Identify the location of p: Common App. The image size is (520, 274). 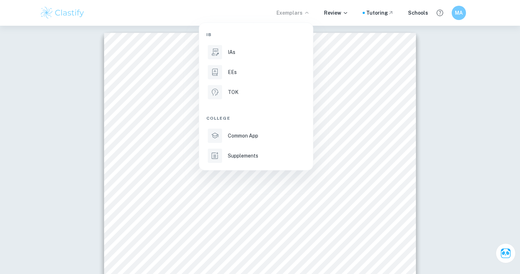
(243, 136).